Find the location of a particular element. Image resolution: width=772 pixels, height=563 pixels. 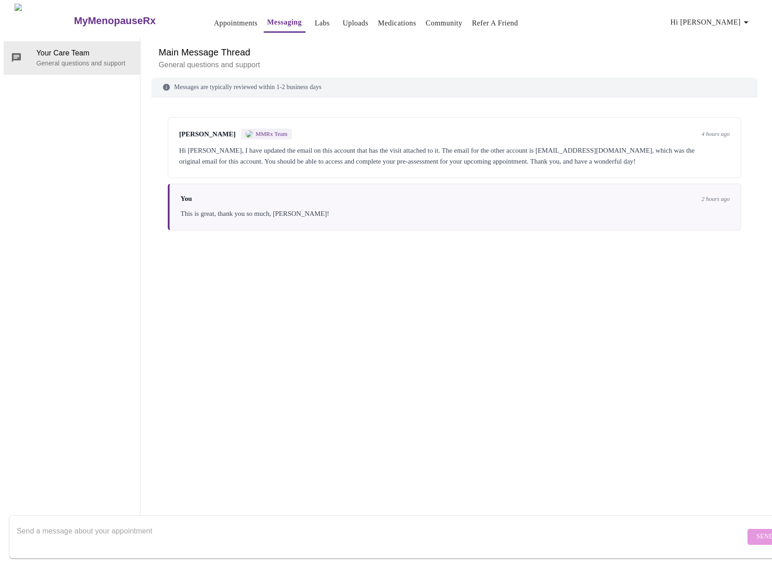

a: Community is located at coordinates (444, 23).